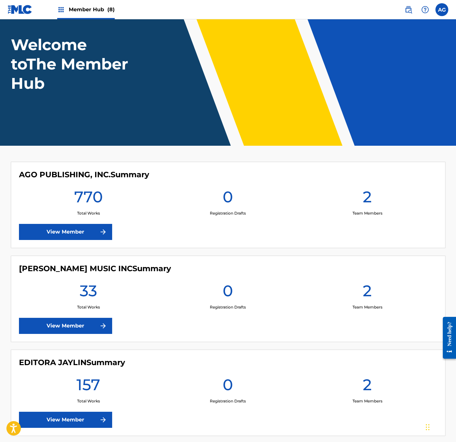  I want to click on h4: AGO PUBLISHING, INC., so click(84, 174).